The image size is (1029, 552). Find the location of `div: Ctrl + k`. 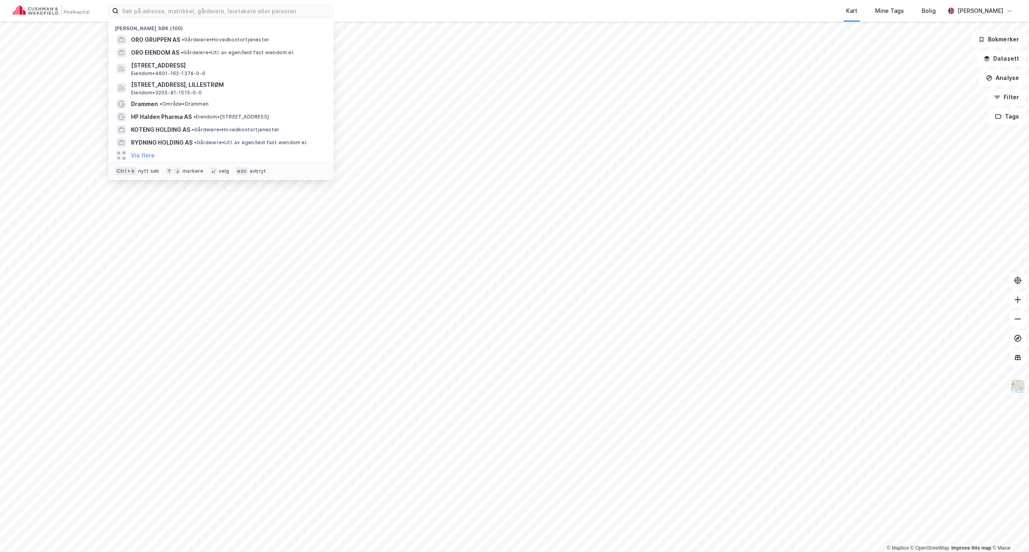

div: Ctrl + k is located at coordinates (126, 171).